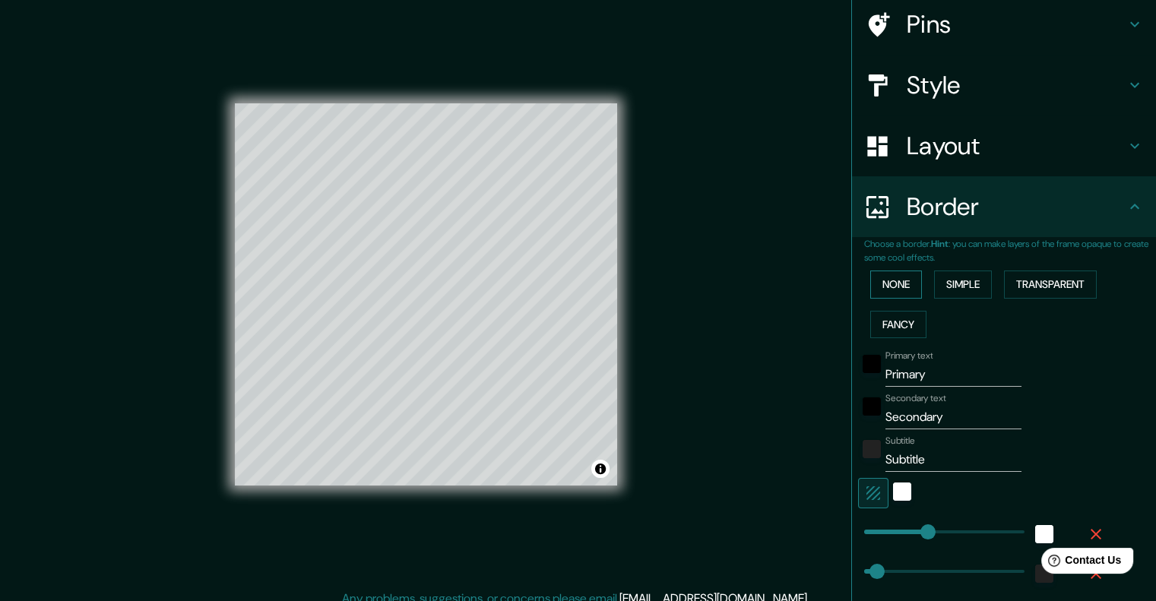  What do you see at coordinates (1016, 85) in the screenshot?
I see `h4: Style` at bounding box center [1016, 85].